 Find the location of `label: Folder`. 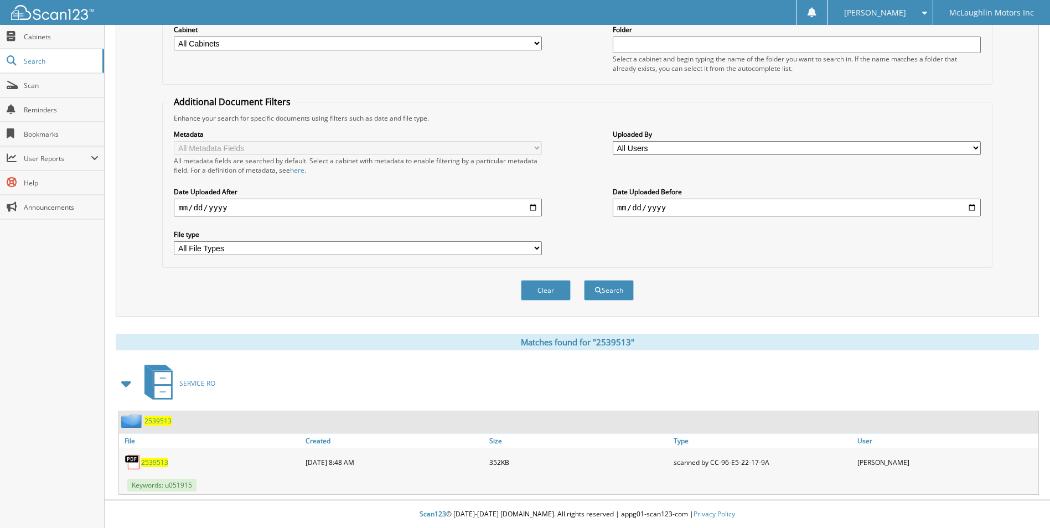

label: Folder is located at coordinates (796, 29).